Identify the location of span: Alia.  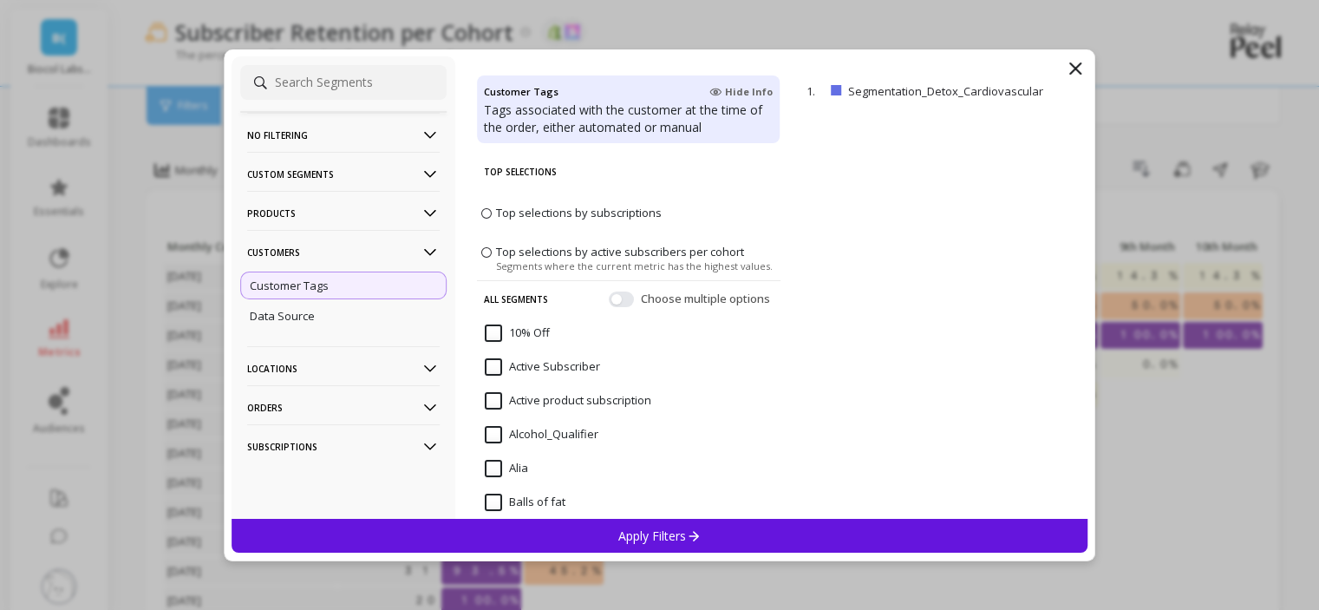
(506, 468).